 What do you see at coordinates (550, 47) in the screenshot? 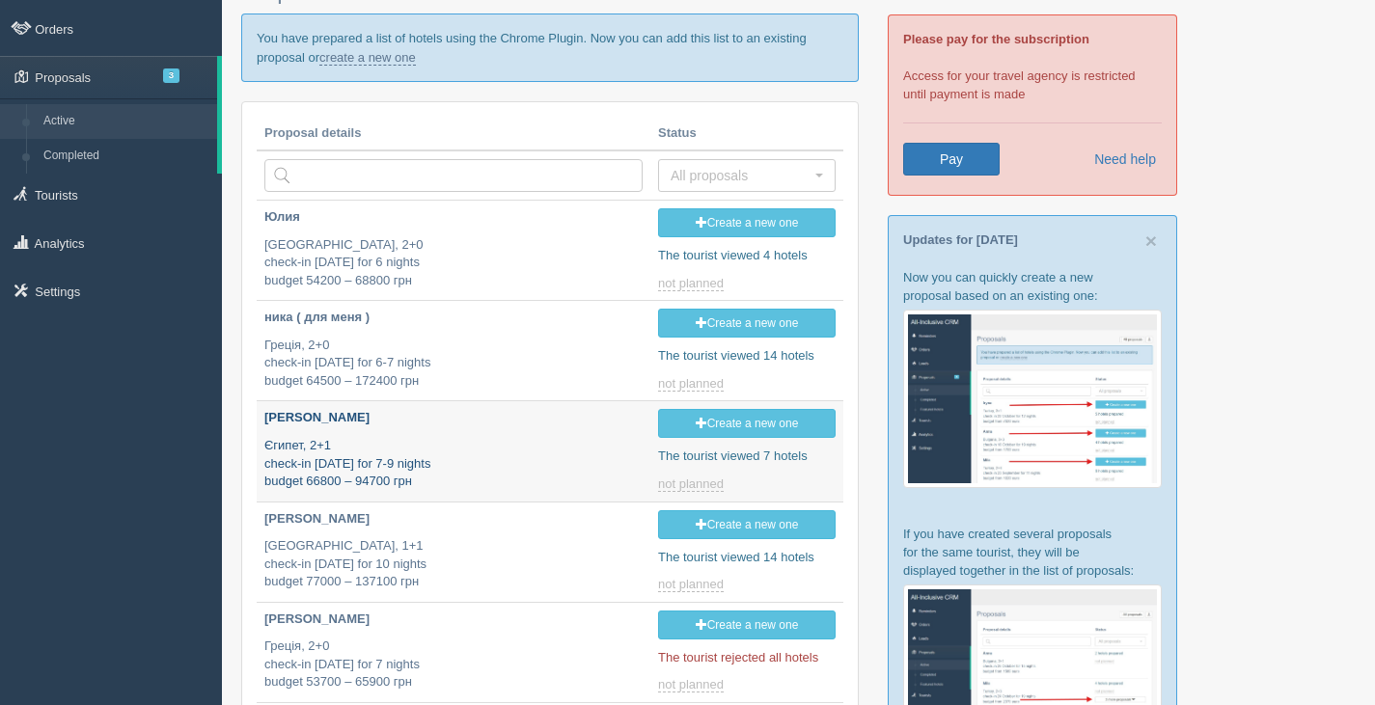
I see `p: You have prepared a list of hotels using the Chrome Plugin. Now you can add this list to an exist...` at bounding box center [550, 47].